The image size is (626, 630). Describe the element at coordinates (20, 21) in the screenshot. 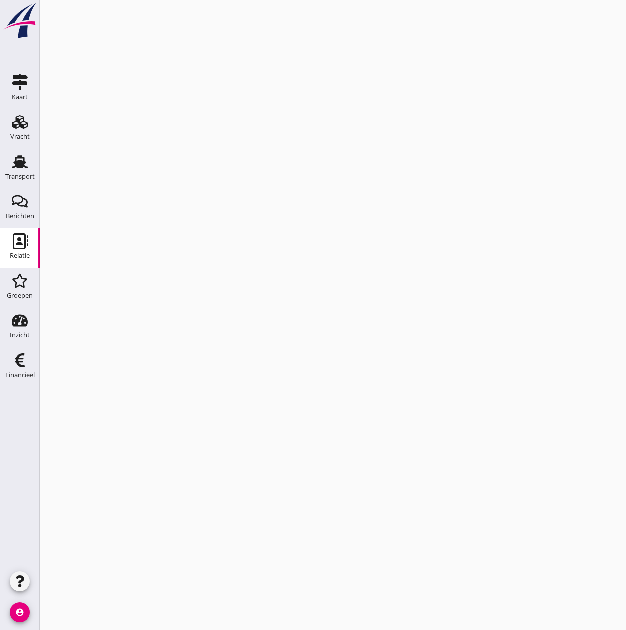

I see `img: logo-small.a267ee39.svg` at that location.